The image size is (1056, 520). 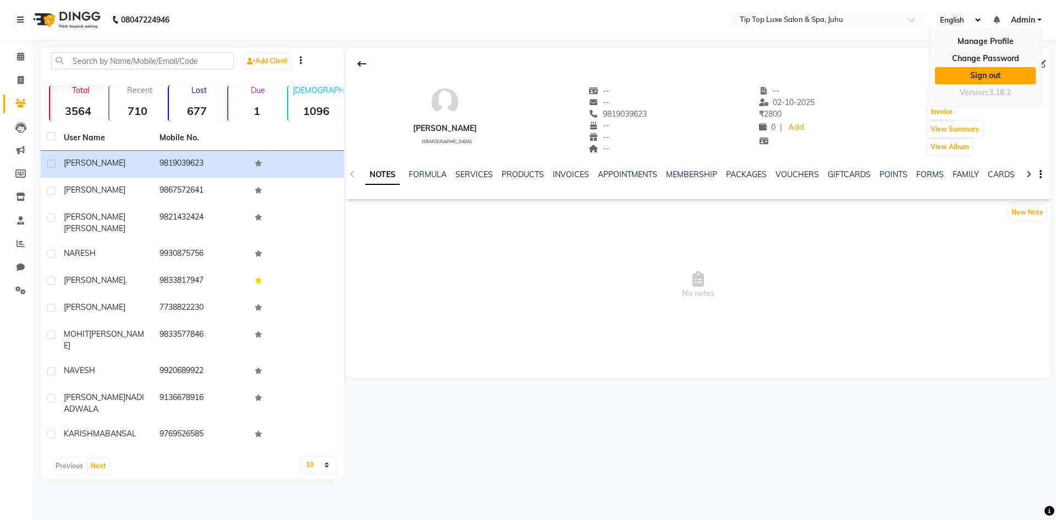 I want to click on input: Search by Name/Mobile/Email/Code, so click(x=142, y=61).